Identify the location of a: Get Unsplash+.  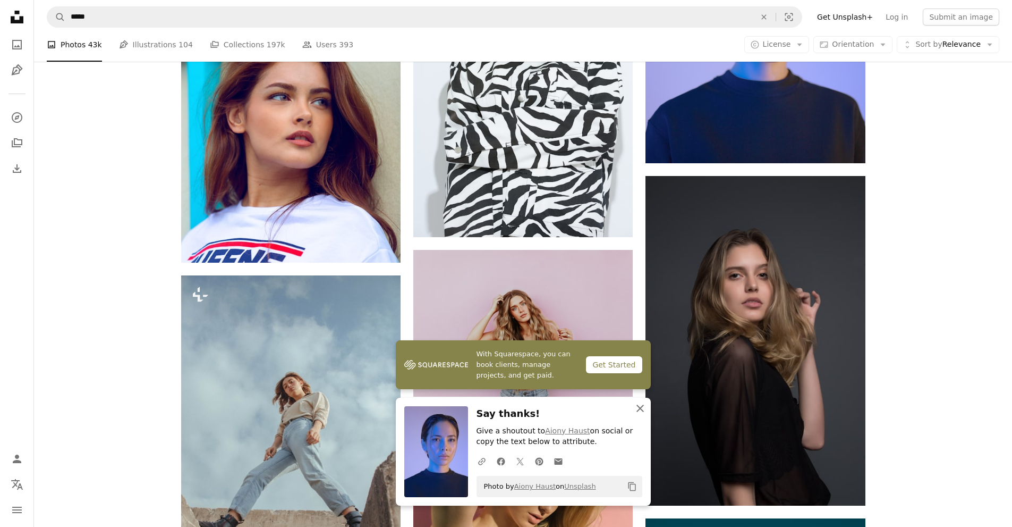
(845, 17).